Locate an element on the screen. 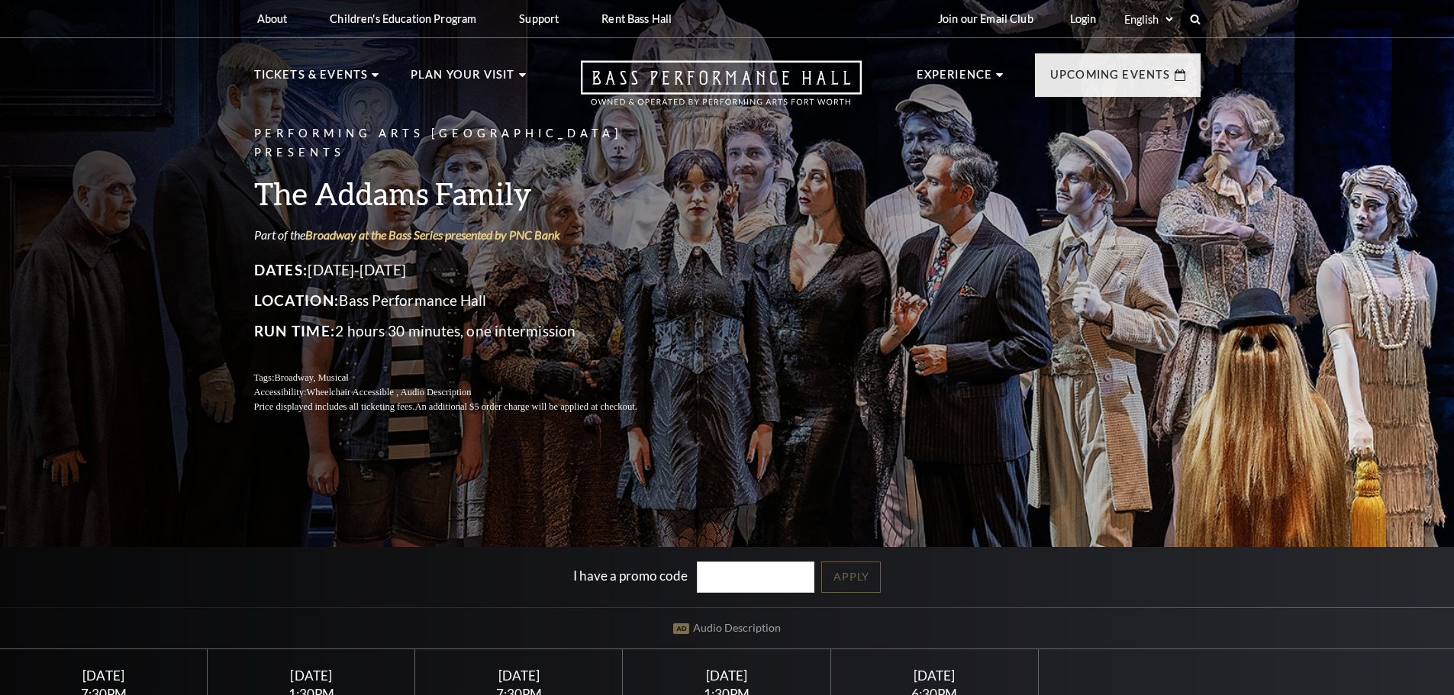 This screenshot has height=695, width=1454. p: Bass Performance Hall is located at coordinates (464, 301).